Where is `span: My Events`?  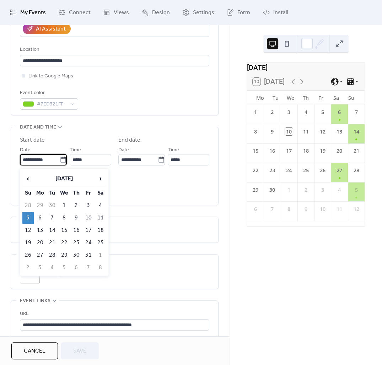 span: My Events is located at coordinates (33, 13).